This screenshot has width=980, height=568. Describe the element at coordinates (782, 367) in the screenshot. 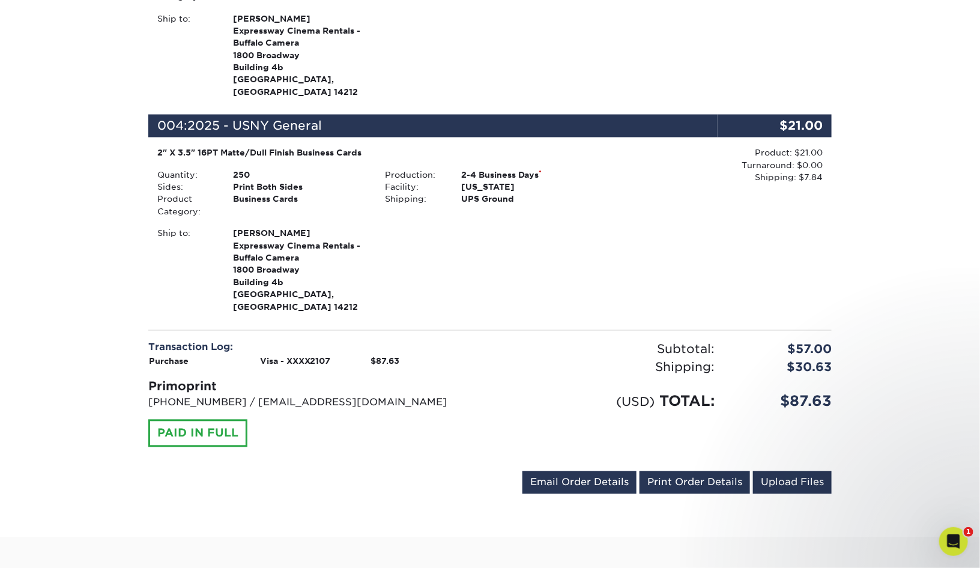

I see `div: $30.63` at that location.